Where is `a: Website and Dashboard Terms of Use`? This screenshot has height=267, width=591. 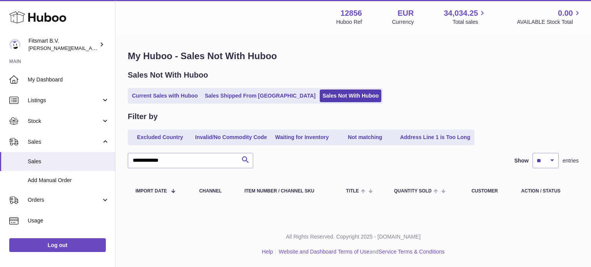 a: Website and Dashboard Terms of Use is located at coordinates (324, 252).